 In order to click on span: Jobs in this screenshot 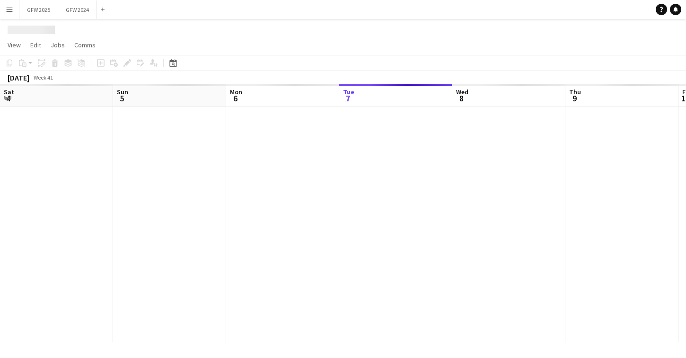, I will do `click(58, 45)`.